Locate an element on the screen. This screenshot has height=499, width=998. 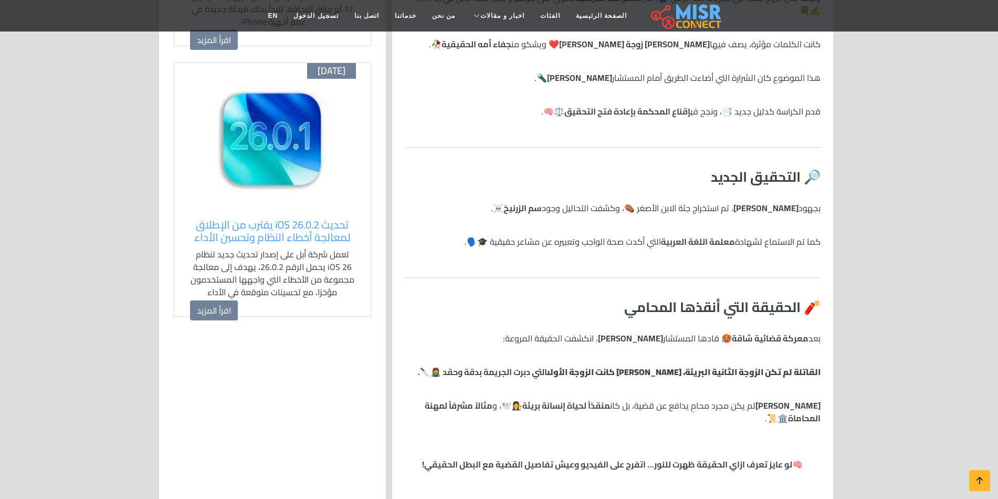
strong: التي دبرت الجريمة بدقة وحقد 🧟‍♀️🔪. is located at coordinates (619, 372).